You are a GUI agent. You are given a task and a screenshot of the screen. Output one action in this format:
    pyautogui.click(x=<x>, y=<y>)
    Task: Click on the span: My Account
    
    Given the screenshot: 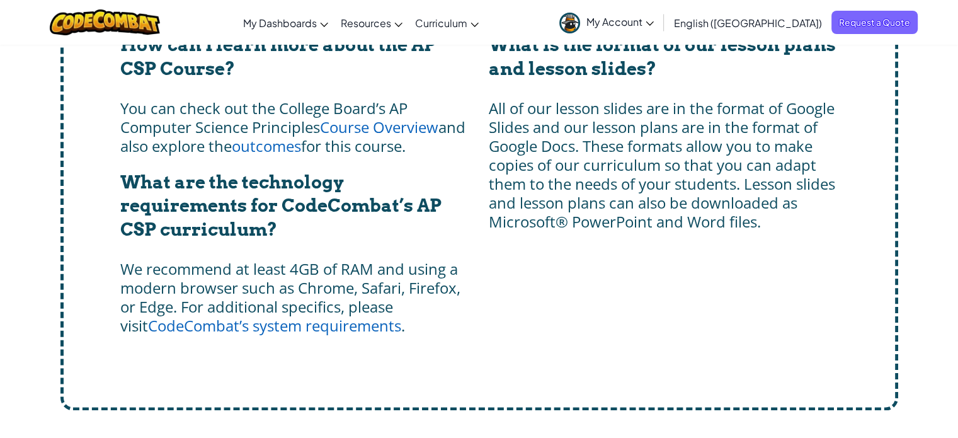 What is the action you would take?
    pyautogui.click(x=620, y=21)
    